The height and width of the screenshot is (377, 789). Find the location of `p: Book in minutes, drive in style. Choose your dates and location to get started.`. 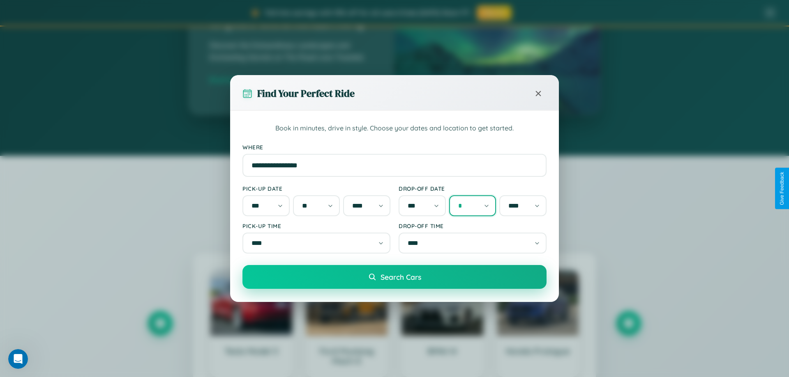

p: Book in minutes, drive in style. Choose your dates and location to get started. is located at coordinates (394, 129).